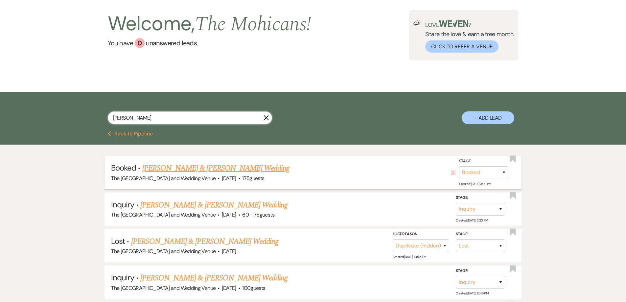 This screenshot has height=302, width=626. What do you see at coordinates (253, 288) in the screenshot?
I see `span: 100 guests` at bounding box center [253, 288].